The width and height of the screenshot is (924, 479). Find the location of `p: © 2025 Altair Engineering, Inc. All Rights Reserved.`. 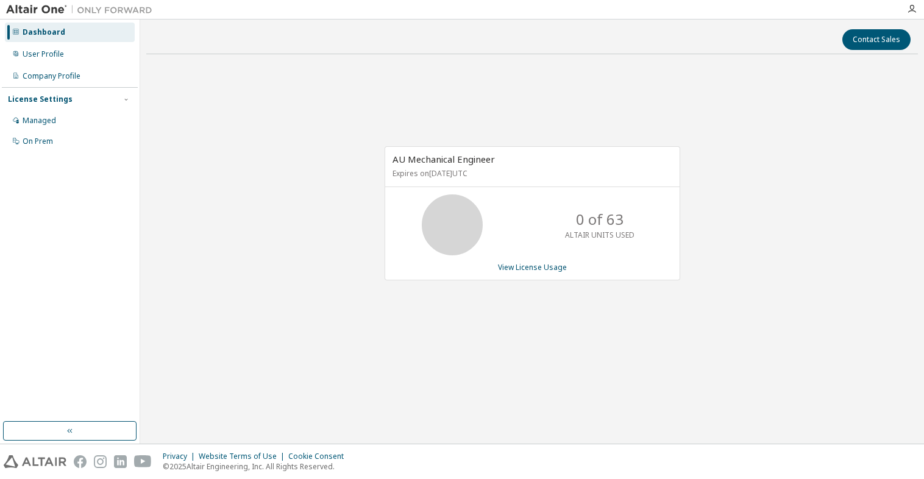

p: © 2025 Altair Engineering, Inc. All Rights Reserved. is located at coordinates (257, 466).